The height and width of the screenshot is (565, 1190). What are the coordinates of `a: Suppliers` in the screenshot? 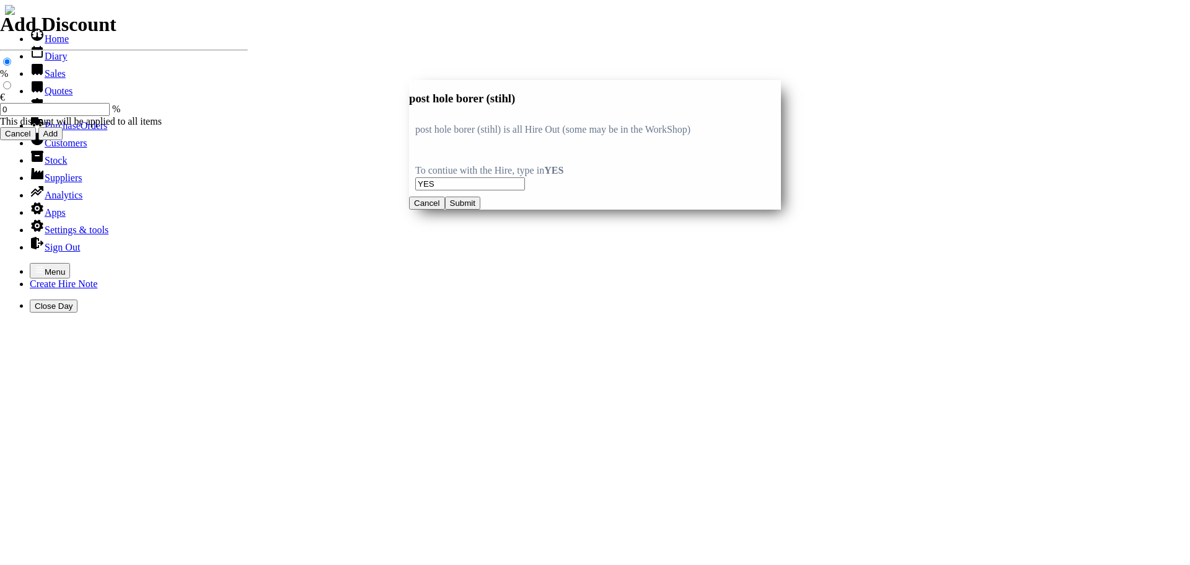 It's located at (56, 177).